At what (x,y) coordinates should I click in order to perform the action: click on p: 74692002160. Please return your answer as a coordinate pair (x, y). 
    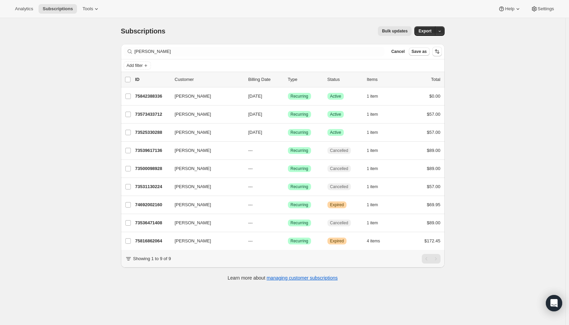
    Looking at the image, I should click on (152, 205).